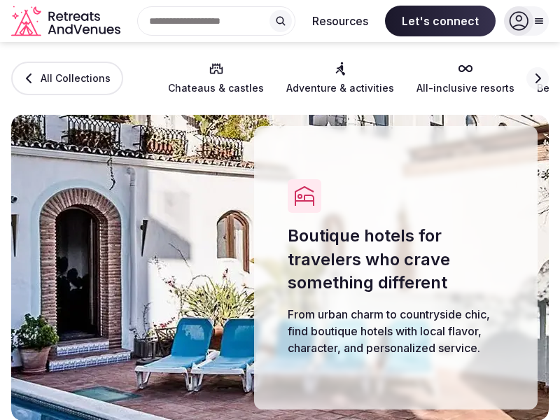 The height and width of the screenshot is (420, 560). Describe the element at coordinates (67, 78) in the screenshot. I see `a: All Collections` at that location.